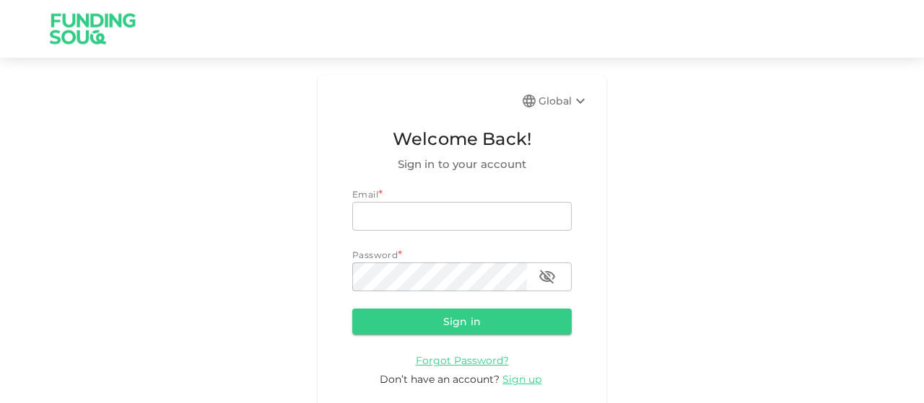  What do you see at coordinates (439, 277) in the screenshot?
I see `input: password` at bounding box center [439, 277].